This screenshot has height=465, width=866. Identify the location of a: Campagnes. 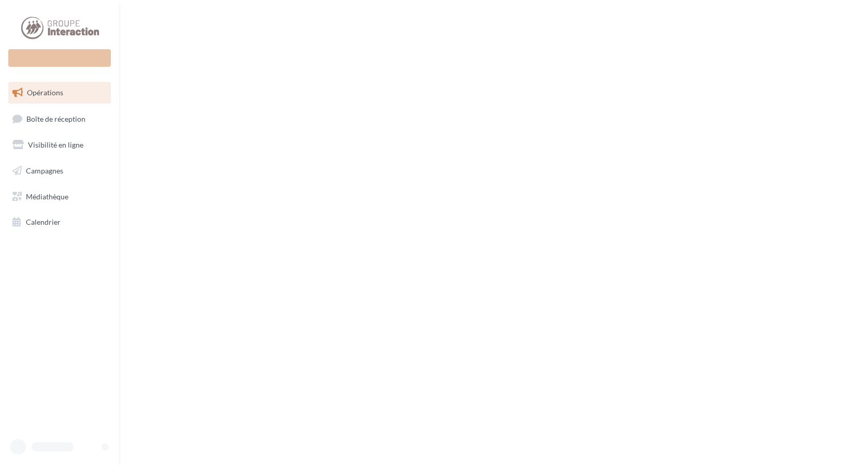
(60, 171).